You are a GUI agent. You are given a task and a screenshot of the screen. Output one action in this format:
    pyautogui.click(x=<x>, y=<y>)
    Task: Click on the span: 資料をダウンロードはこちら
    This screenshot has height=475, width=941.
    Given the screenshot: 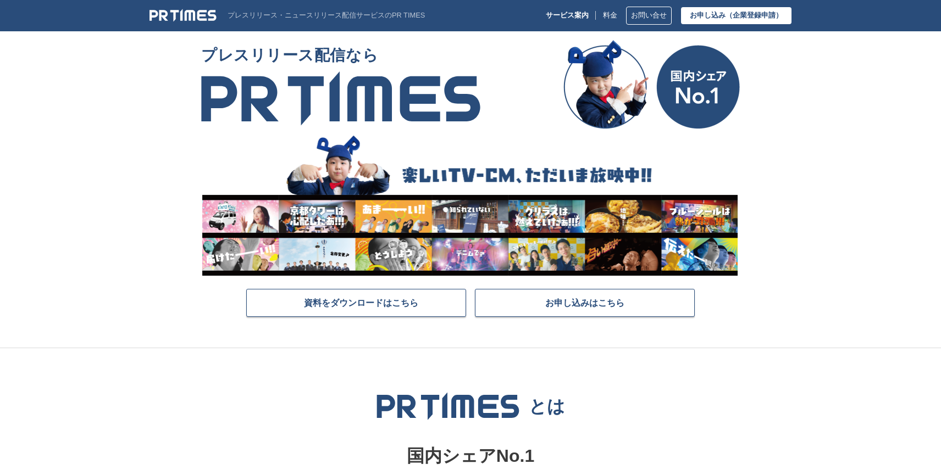 What is the action you would take?
    pyautogui.click(x=361, y=303)
    